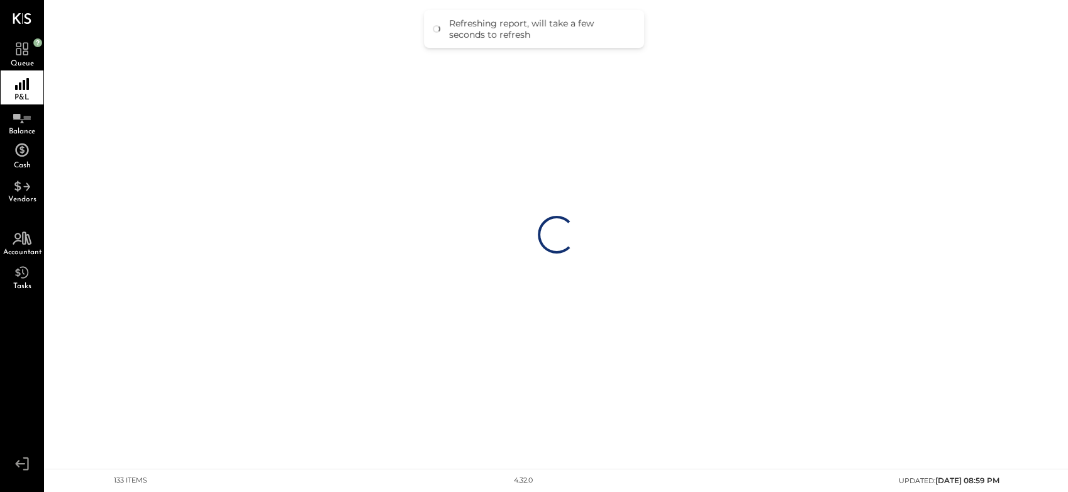 The height and width of the screenshot is (492, 1068). I want to click on span: Balance, so click(22, 131).